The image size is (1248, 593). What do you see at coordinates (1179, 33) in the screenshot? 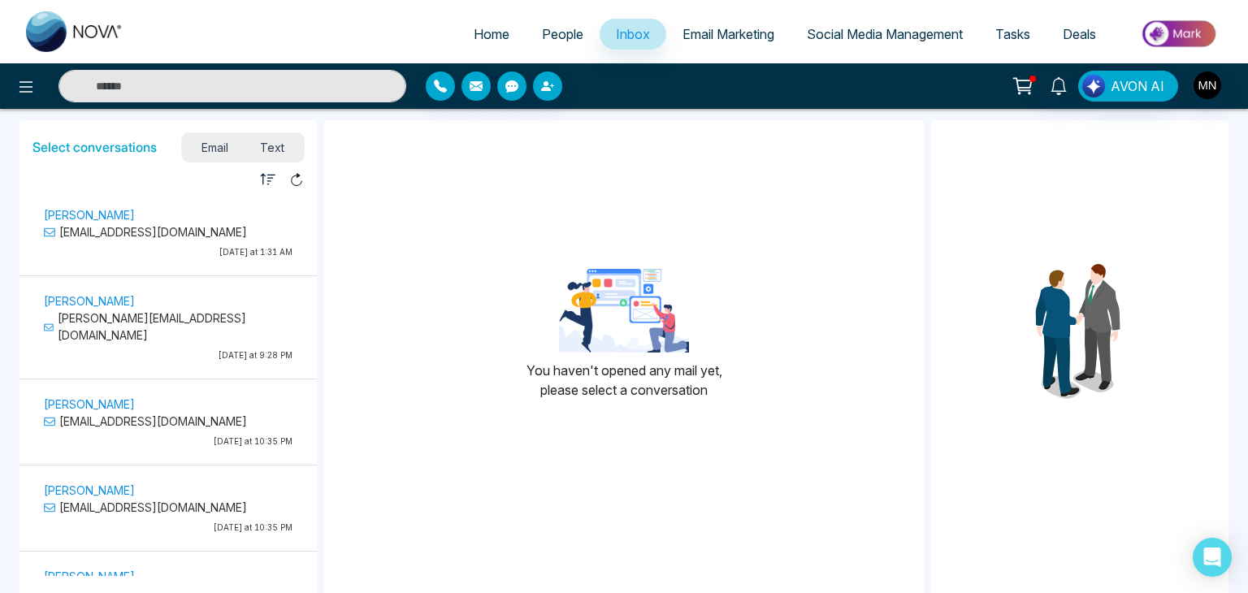
I see `img: Market-place.gif` at bounding box center [1179, 33].